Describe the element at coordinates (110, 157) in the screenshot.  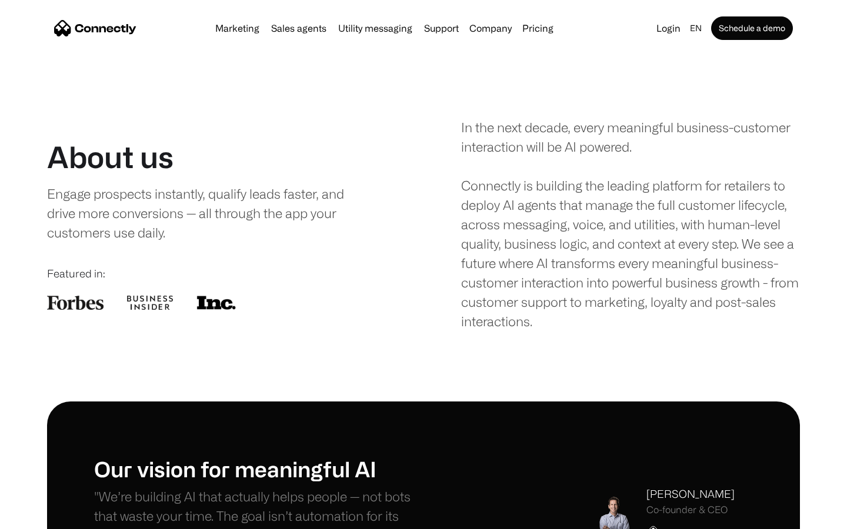
I see `h1: About us` at that location.